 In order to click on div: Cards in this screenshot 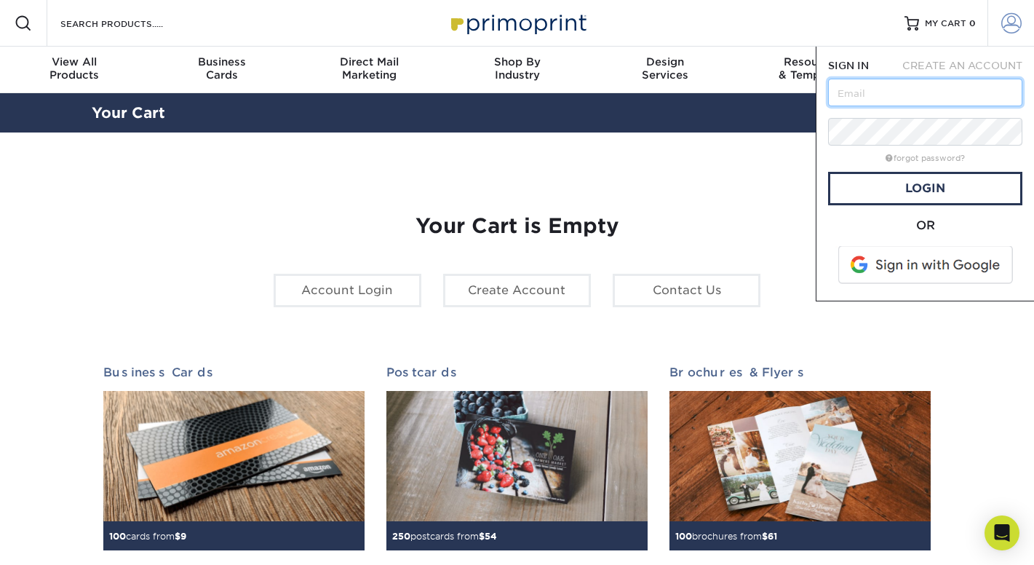, I will do `click(221, 68)`.